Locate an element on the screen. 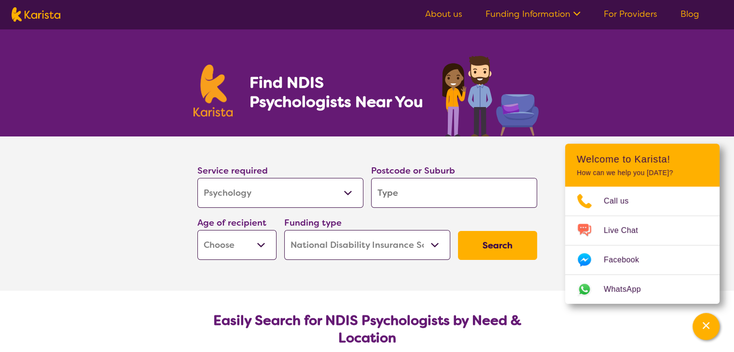 This screenshot has height=352, width=734. a: Blog is located at coordinates (689, 14).